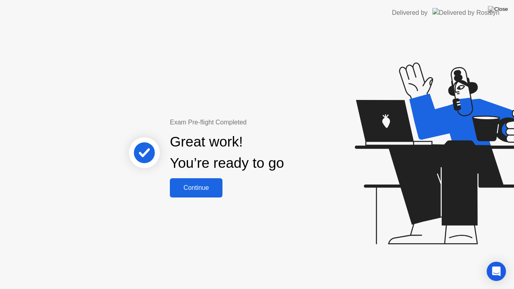  What do you see at coordinates (227, 153) in the screenshot?
I see `div: Great work! You’re ready to go` at bounding box center [227, 153].